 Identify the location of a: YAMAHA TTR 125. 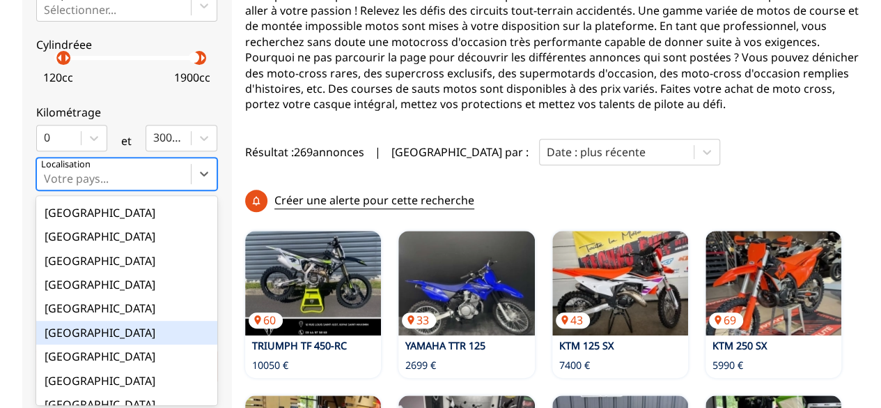
(445, 345).